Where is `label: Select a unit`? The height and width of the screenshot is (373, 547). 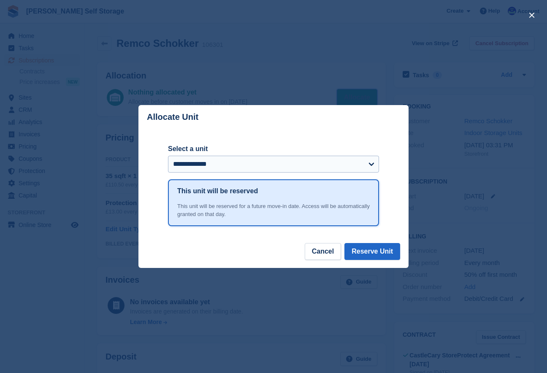
label: Select a unit is located at coordinates (274, 149).